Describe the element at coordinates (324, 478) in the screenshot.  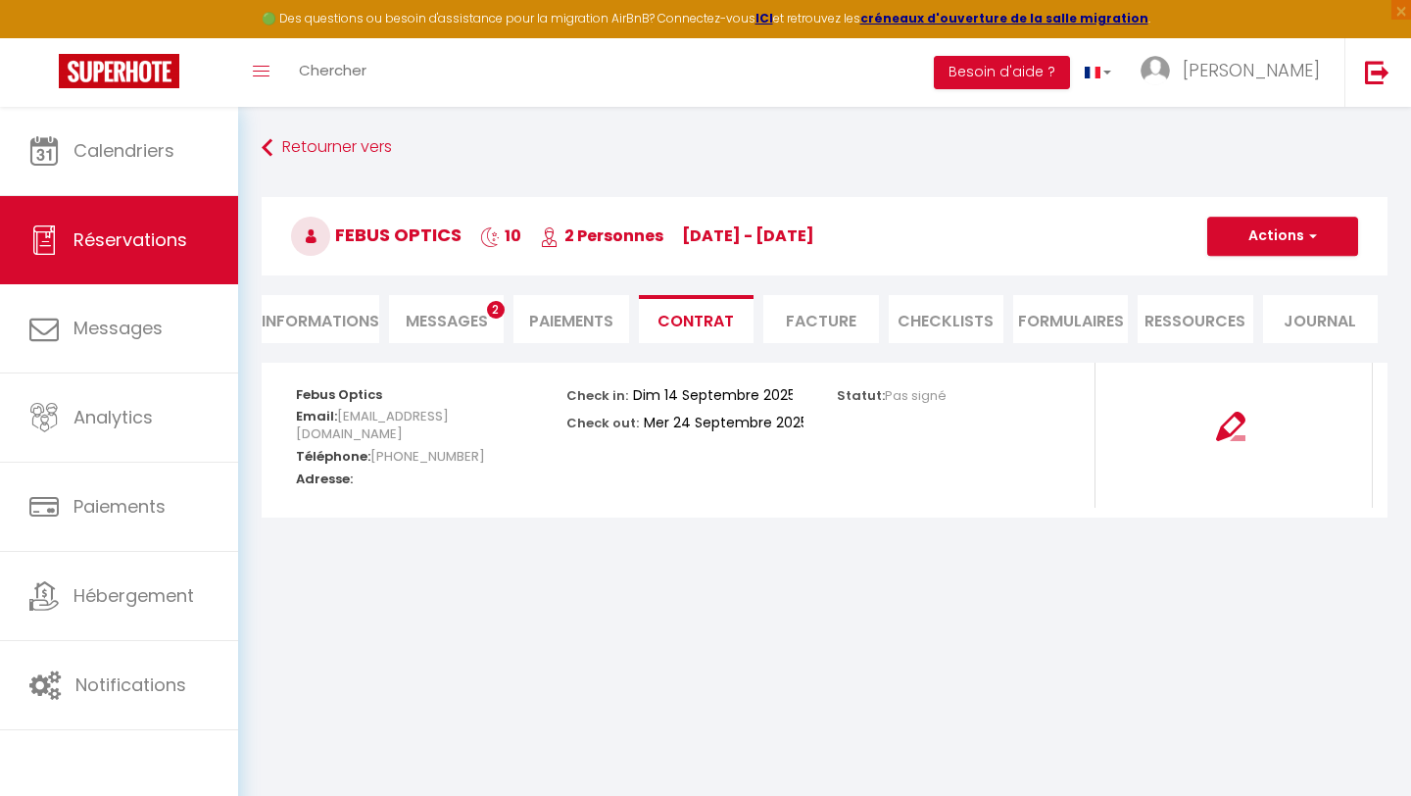
I see `strong: Adresse:` at that location.